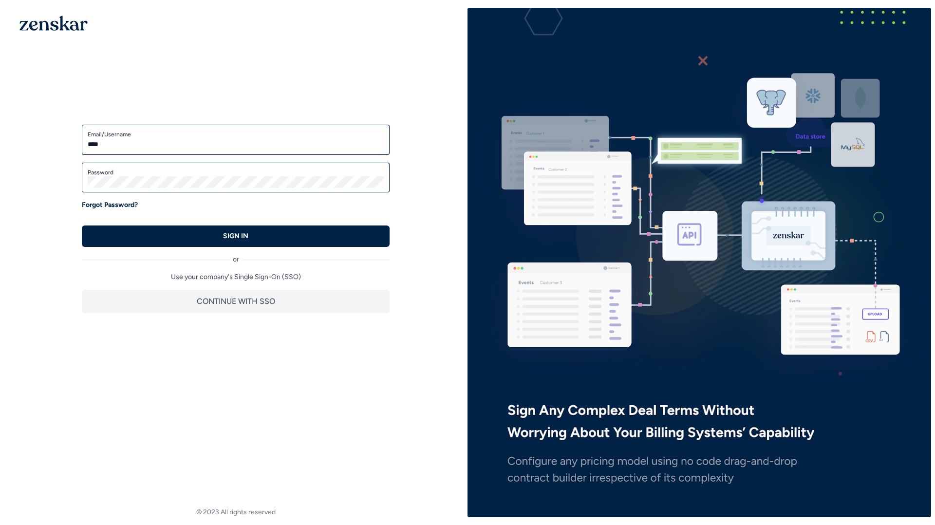  What do you see at coordinates (110, 205) in the screenshot?
I see `p: Forgot Password?` at bounding box center [110, 205].